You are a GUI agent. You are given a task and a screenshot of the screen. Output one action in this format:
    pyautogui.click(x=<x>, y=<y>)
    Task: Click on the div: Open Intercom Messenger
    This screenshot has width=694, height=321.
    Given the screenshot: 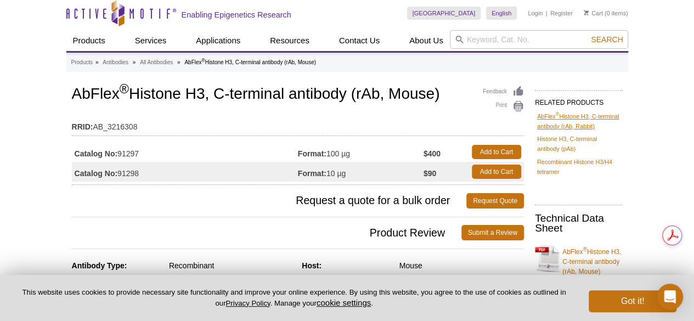 What is the action you would take?
    pyautogui.click(x=670, y=297)
    